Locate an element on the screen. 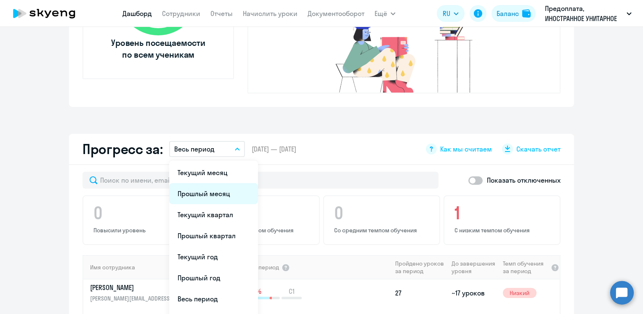 Image resolution: width=643 pixels, height=314 pixels. p: Предоплата, ИНОСТРАННОЕ УНИТАРНОЕ ПРЕДПРИЯТИЕ ДИСКОМ is located at coordinates (584, 13).